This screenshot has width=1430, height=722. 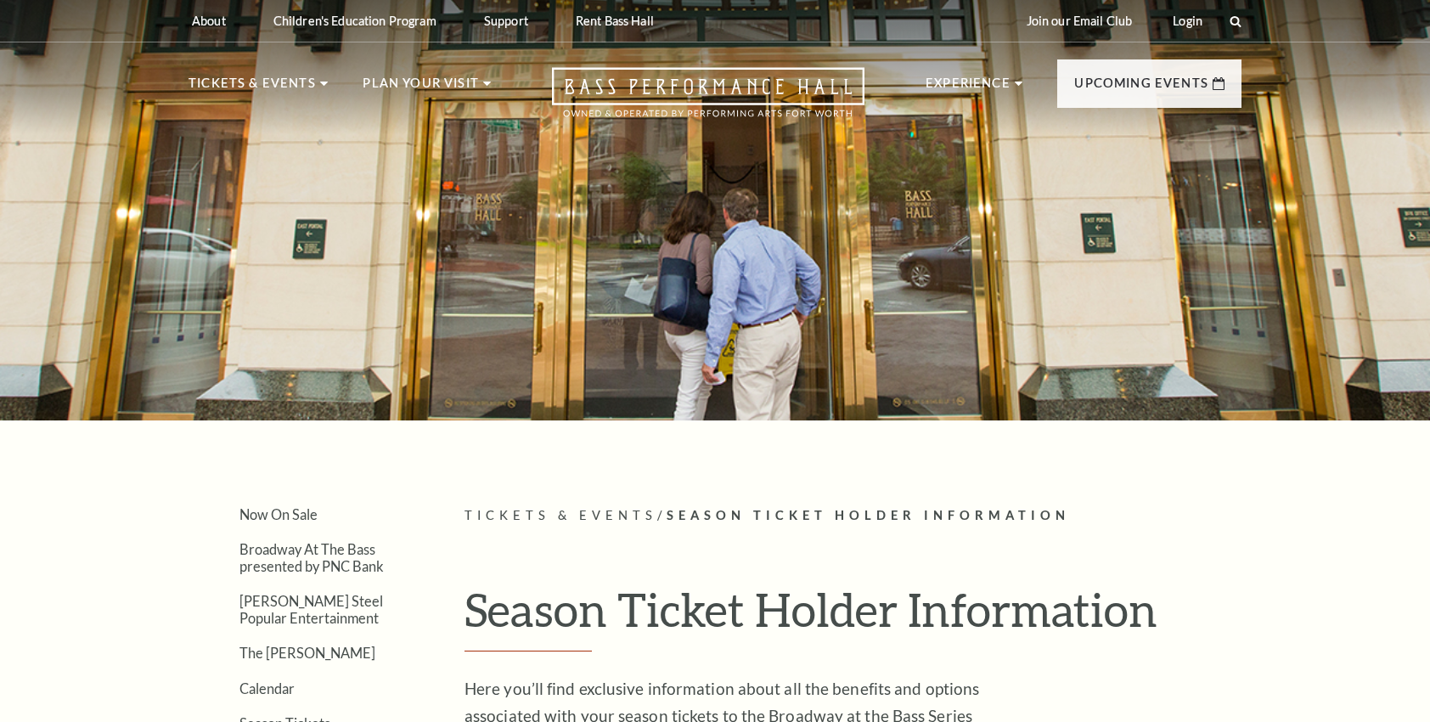 I want to click on p: Rent Bass Hall, so click(x=615, y=20).